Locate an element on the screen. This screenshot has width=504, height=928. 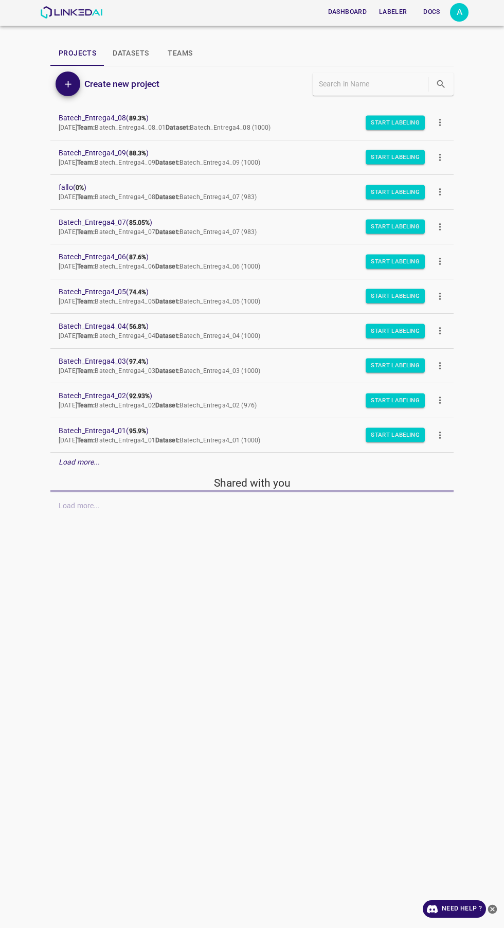
b: 85.05% is located at coordinates (139, 223).